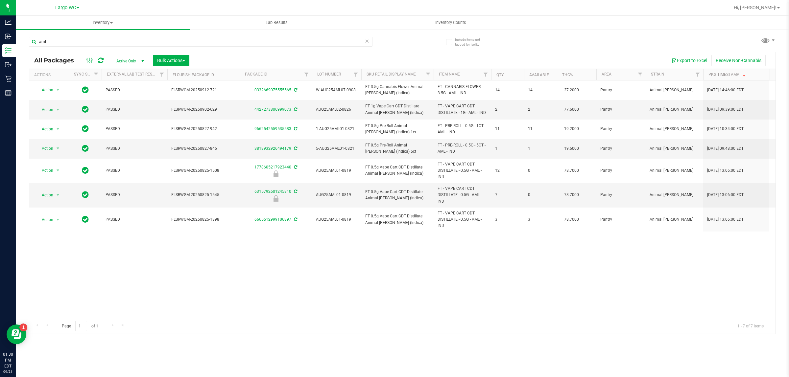 This screenshot has height=377, width=789. Describe the element at coordinates (86, 74) in the screenshot. I see `a: Sync Status` at that location.